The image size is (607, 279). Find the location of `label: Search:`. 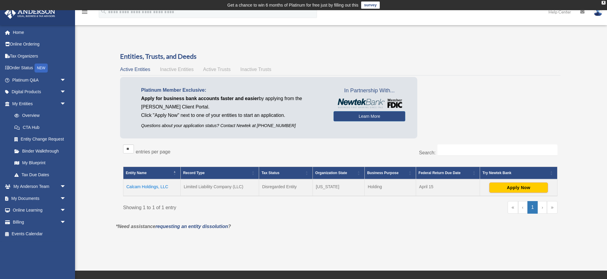

label: Search: is located at coordinates (427, 153).